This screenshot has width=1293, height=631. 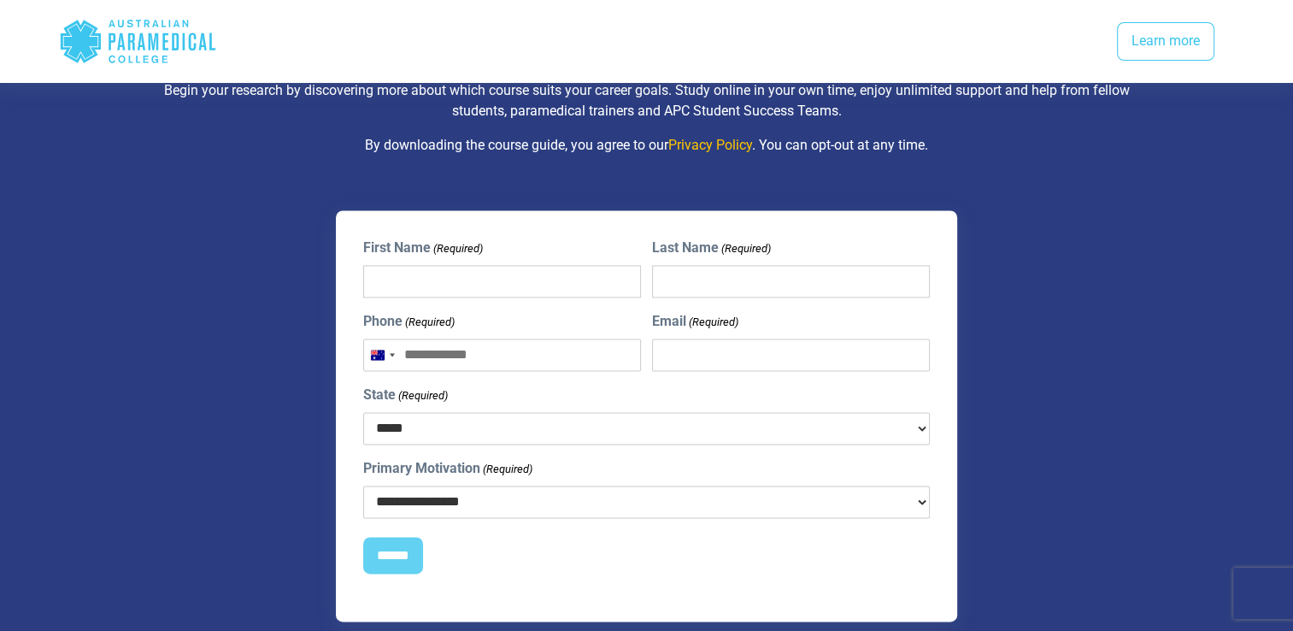 I want to click on label: Last Name, so click(x=711, y=248).